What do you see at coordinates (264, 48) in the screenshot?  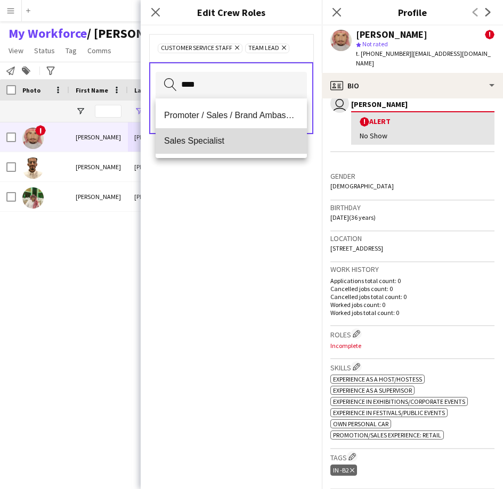 I see `span: Team Lead` at bounding box center [264, 48].